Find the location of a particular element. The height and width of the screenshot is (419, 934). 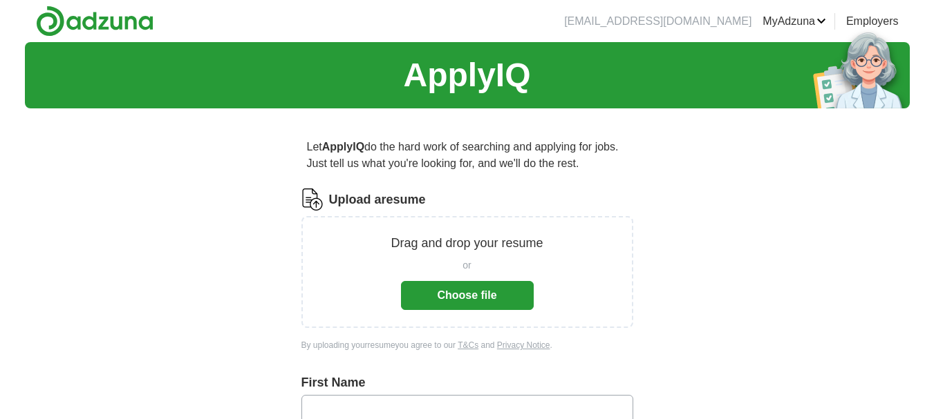

img: CV Icon is located at coordinates (312, 200).